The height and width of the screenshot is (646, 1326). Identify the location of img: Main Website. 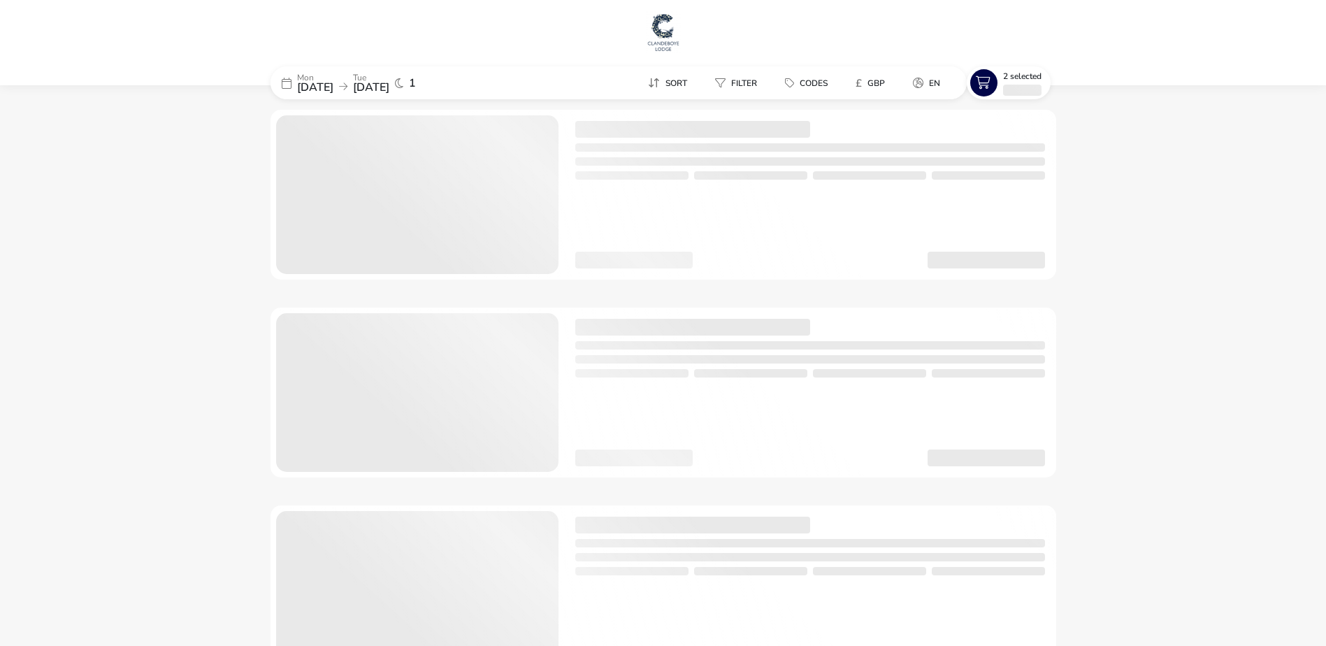
(663, 32).